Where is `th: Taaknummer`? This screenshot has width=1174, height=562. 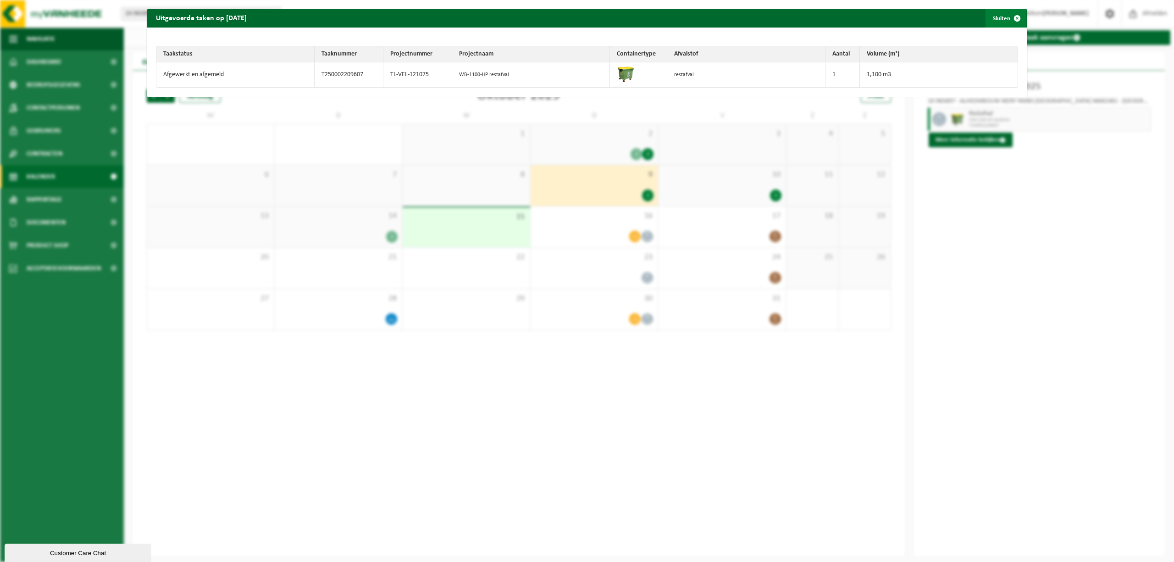
th: Taaknummer is located at coordinates (349, 54).